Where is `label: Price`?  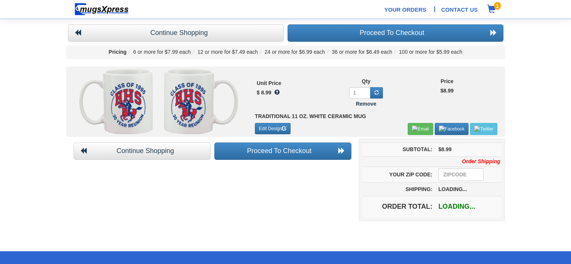 label: Price is located at coordinates (447, 81).